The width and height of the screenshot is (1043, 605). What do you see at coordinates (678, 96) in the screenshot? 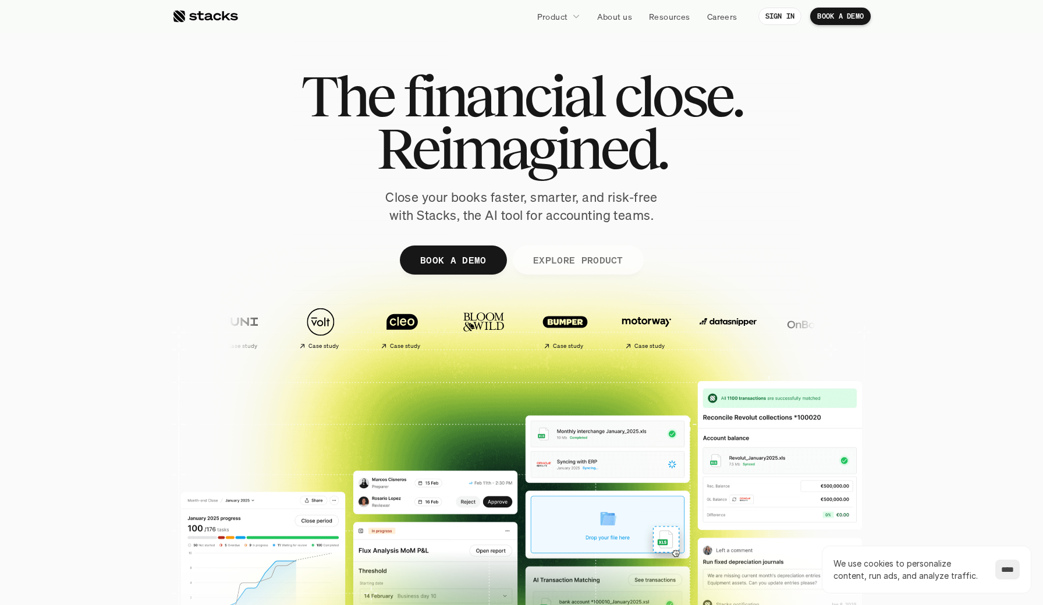
I see `span: close.` at bounding box center [678, 96].